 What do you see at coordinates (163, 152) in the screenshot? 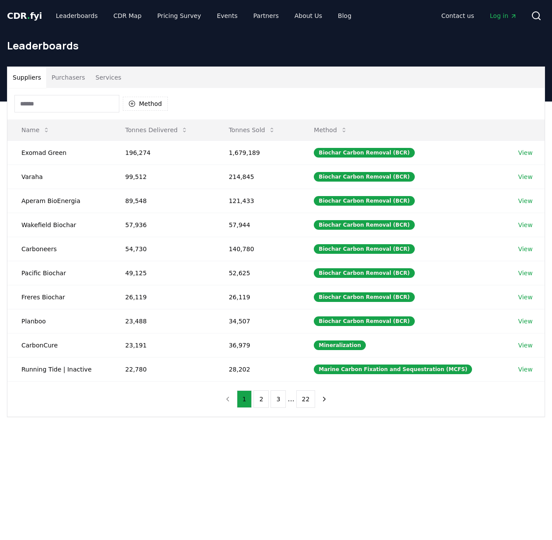
I see `td: 196,274` at bounding box center [163, 152].